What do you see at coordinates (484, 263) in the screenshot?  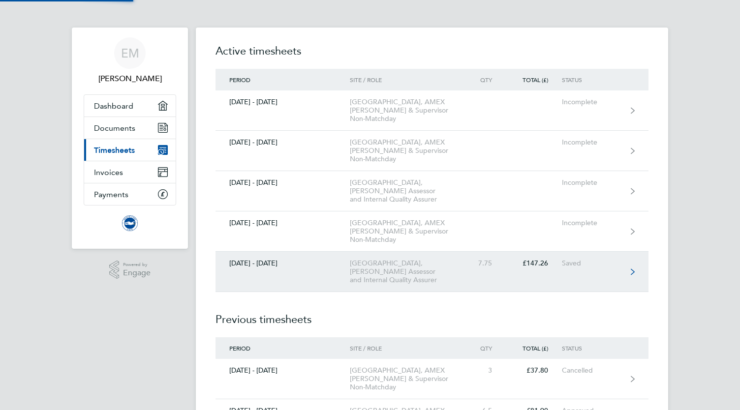 I see `div: 7.75` at bounding box center [484, 263].